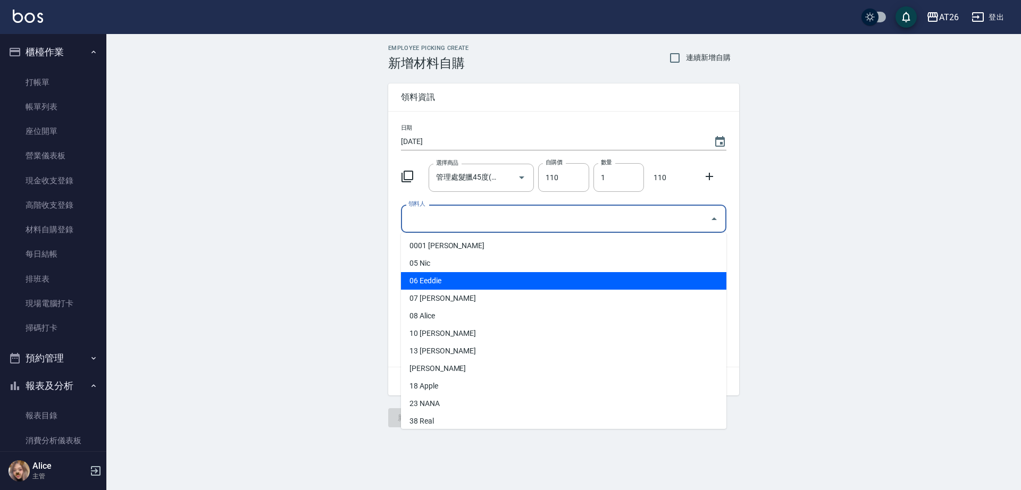  What do you see at coordinates (53, 416) in the screenshot?
I see `a: 報表目錄` at bounding box center [53, 416].